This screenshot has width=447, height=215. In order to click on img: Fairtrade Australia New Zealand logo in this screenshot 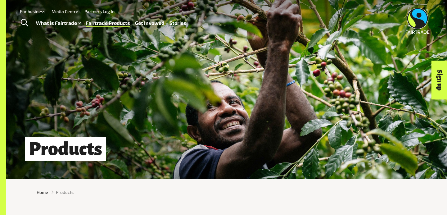, I will do `click(418, 21)`.